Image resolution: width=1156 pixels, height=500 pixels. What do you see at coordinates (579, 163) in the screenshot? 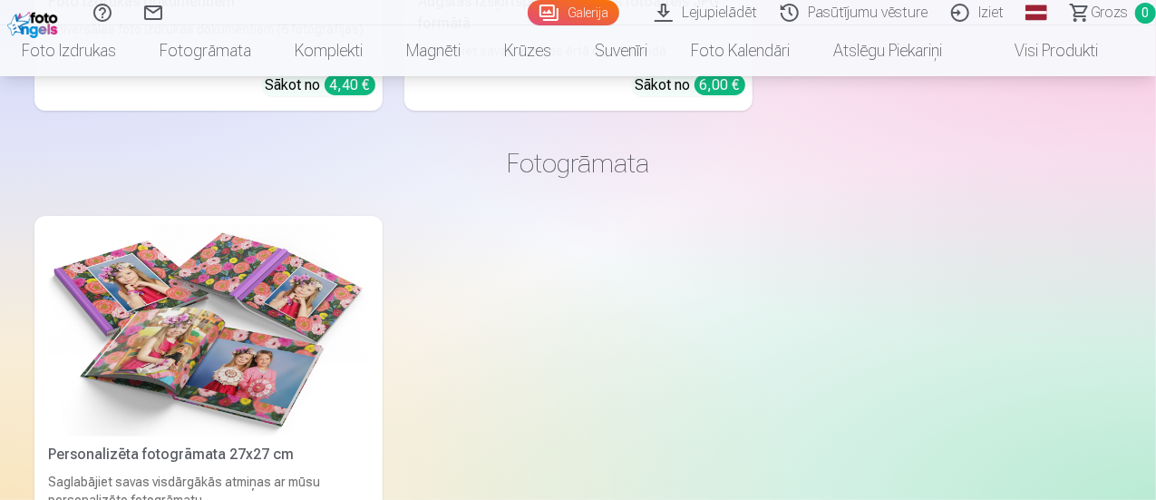
I see `h3: Fotogrāmata` at bounding box center [579, 163].